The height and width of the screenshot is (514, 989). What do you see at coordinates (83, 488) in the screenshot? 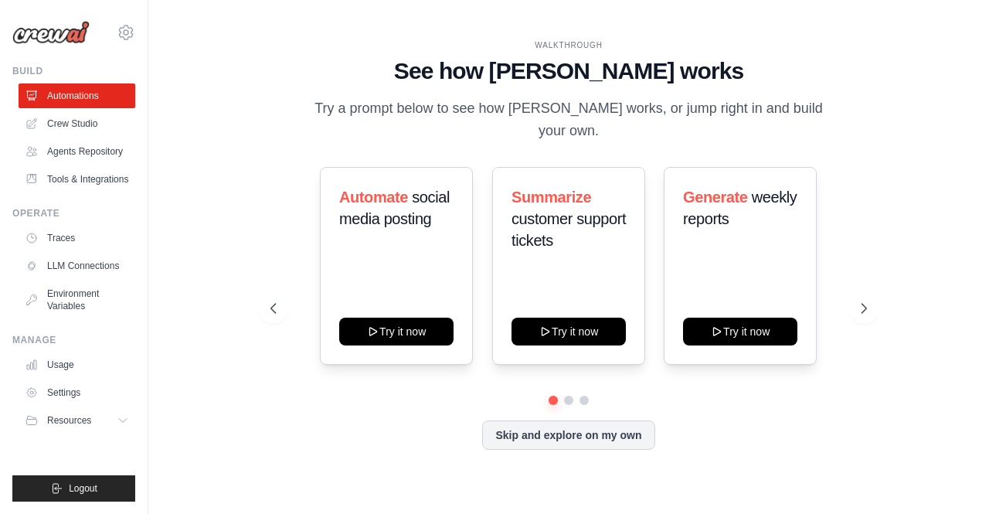
I see `span: Logout` at bounding box center [83, 488].